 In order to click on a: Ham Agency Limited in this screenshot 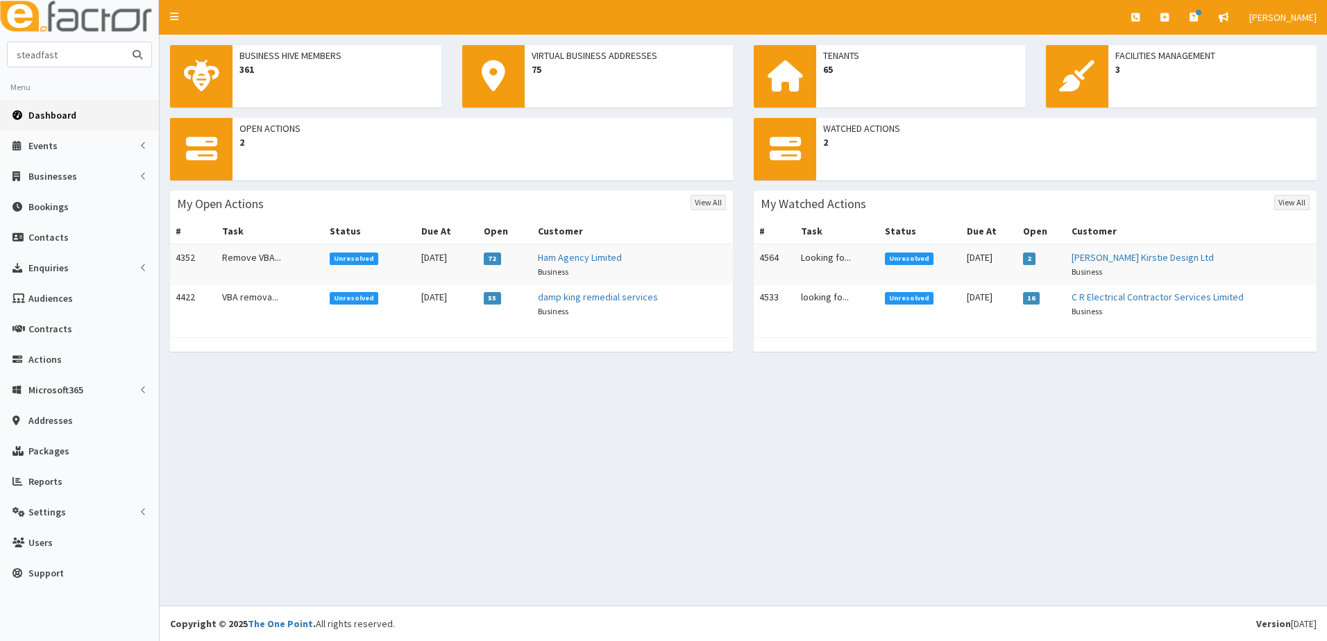, I will do `click(580, 258)`.